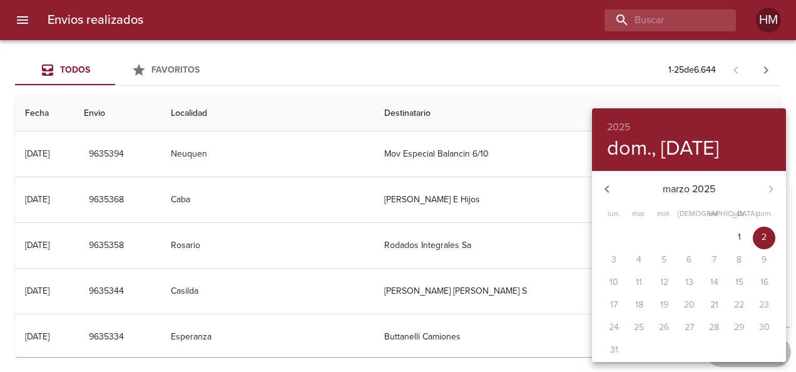 Image resolution: width=796 pixels, height=372 pixels. Describe the element at coordinates (739, 214) in the screenshot. I see `span: sáb.` at that location.